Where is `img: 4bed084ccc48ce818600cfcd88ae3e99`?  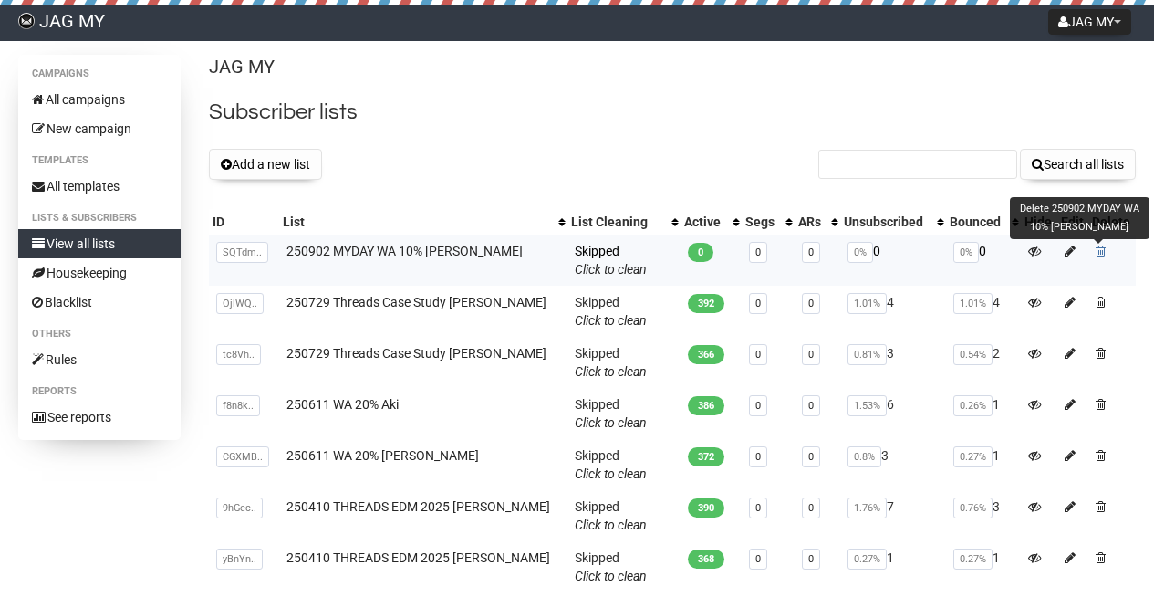 img: 4bed084ccc48ce818600cfcd88ae3e99 is located at coordinates (26, 21).